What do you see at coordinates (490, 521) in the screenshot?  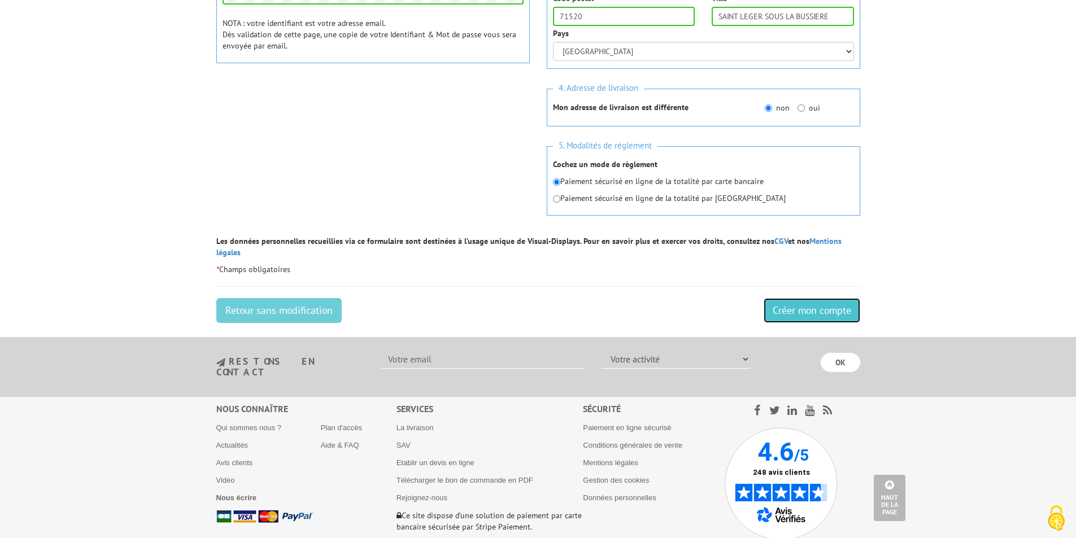 I see `p: Ce site dispose d’une solution de paiement par carte bancaire sécurisée par Stripe Paiement.` at bounding box center [490, 521].